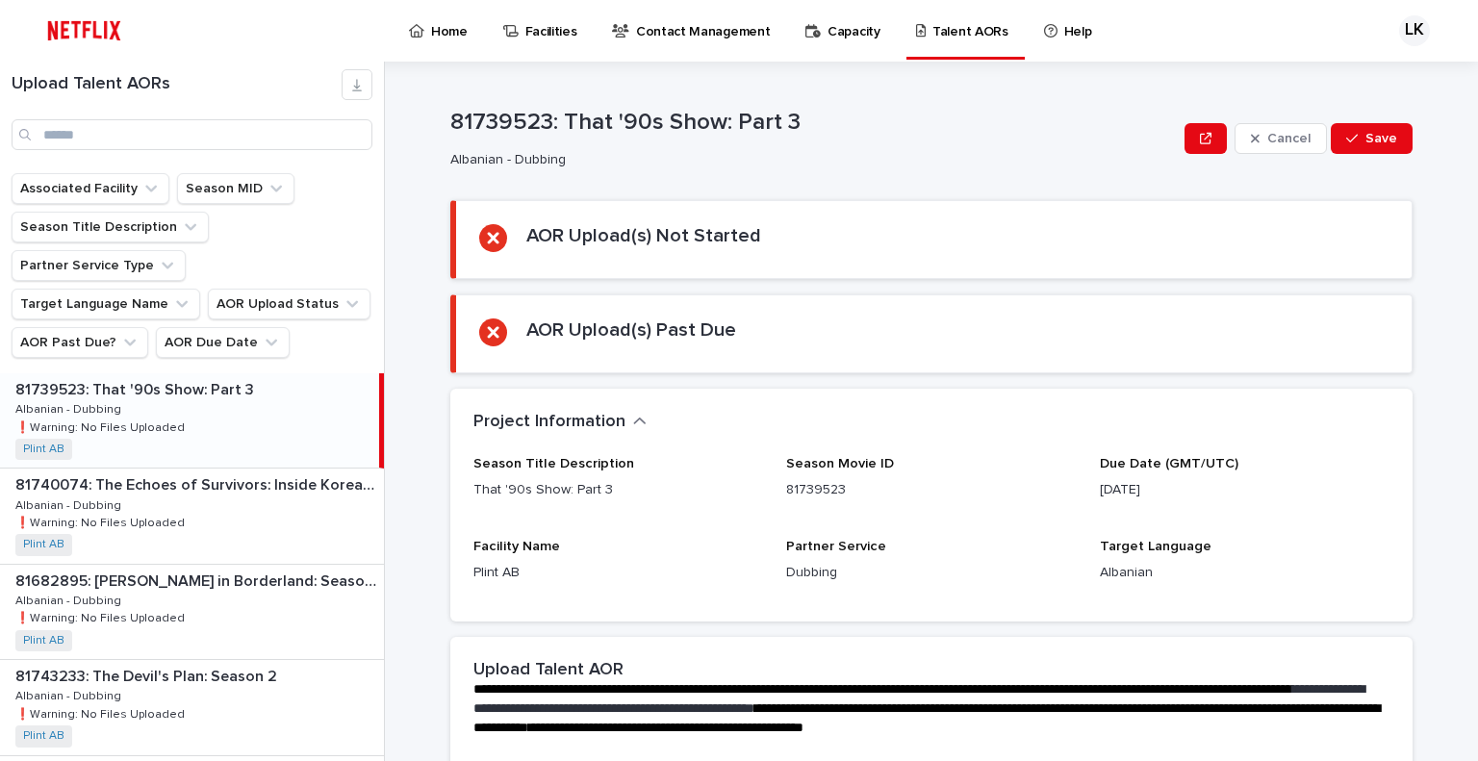 The image size is (1478, 761). I want to click on span: Partner Service, so click(836, 546).